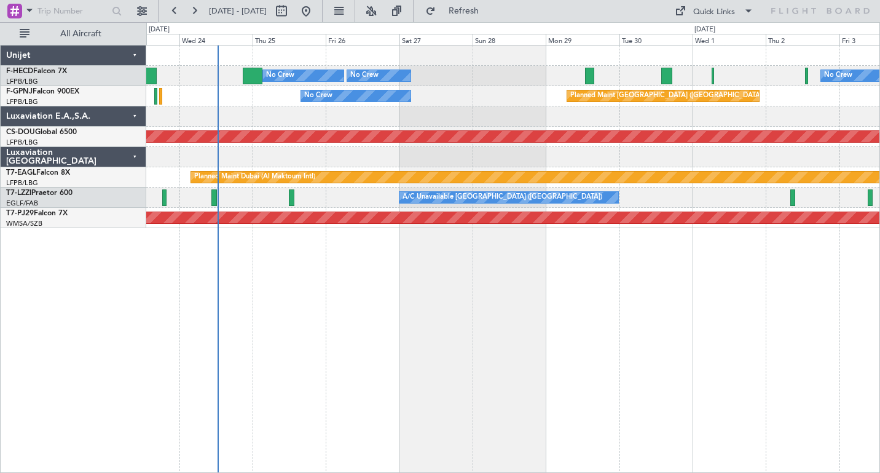 This screenshot has width=880, height=473. What do you see at coordinates (254, 177) in the screenshot?
I see `div: Planned Maint Dubai (Al Maktoum Intl)` at bounding box center [254, 177].